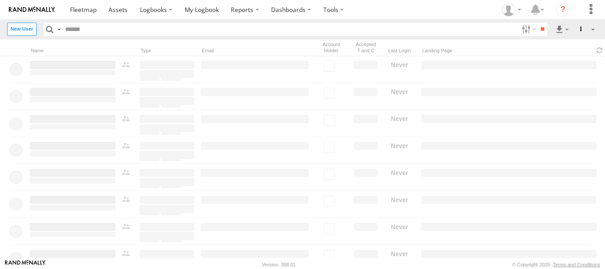 This screenshot has width=605, height=269. I want to click on div: Has user accepted Terms and Conditions, so click(366, 47).